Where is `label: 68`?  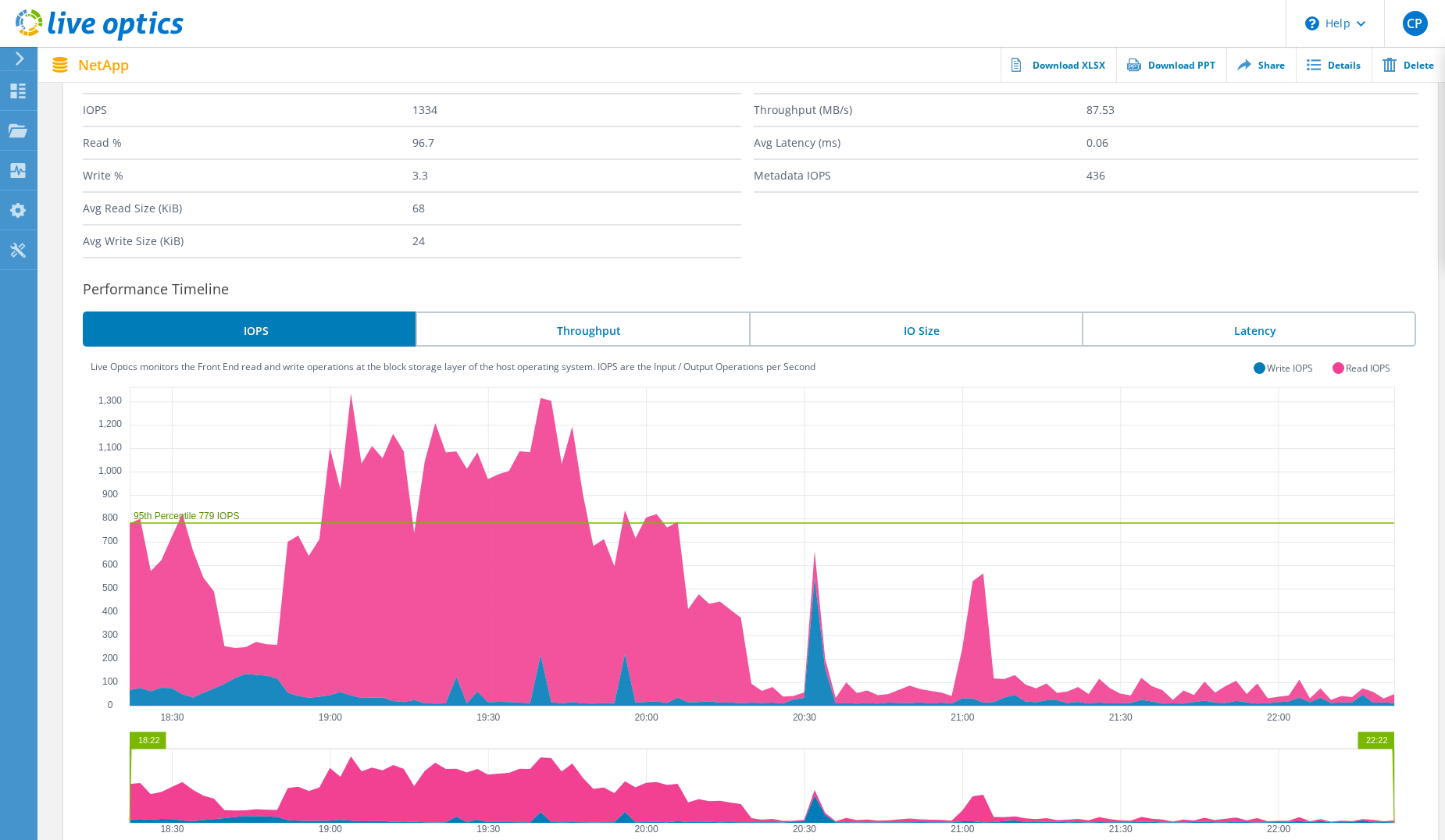 label: 68 is located at coordinates (577, 208).